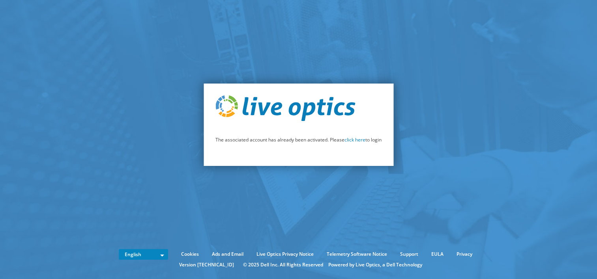 The width and height of the screenshot is (597, 279). I want to click on a: Support, so click(409, 254).